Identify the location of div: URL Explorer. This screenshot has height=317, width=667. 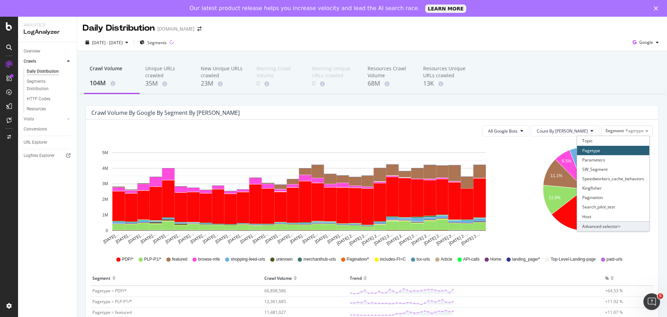
(35, 142).